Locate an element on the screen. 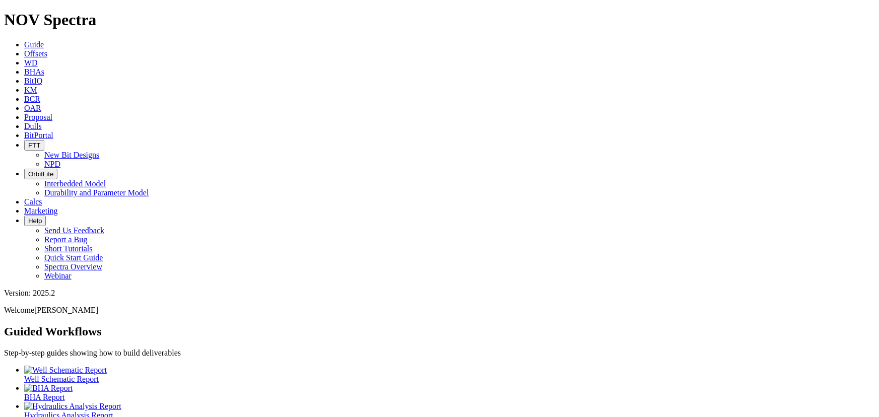  a: Durability and Parameter Model is located at coordinates (97, 192).